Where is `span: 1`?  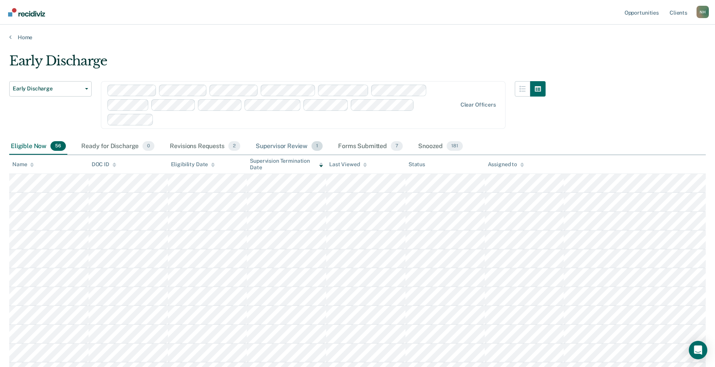 span: 1 is located at coordinates (317, 146).